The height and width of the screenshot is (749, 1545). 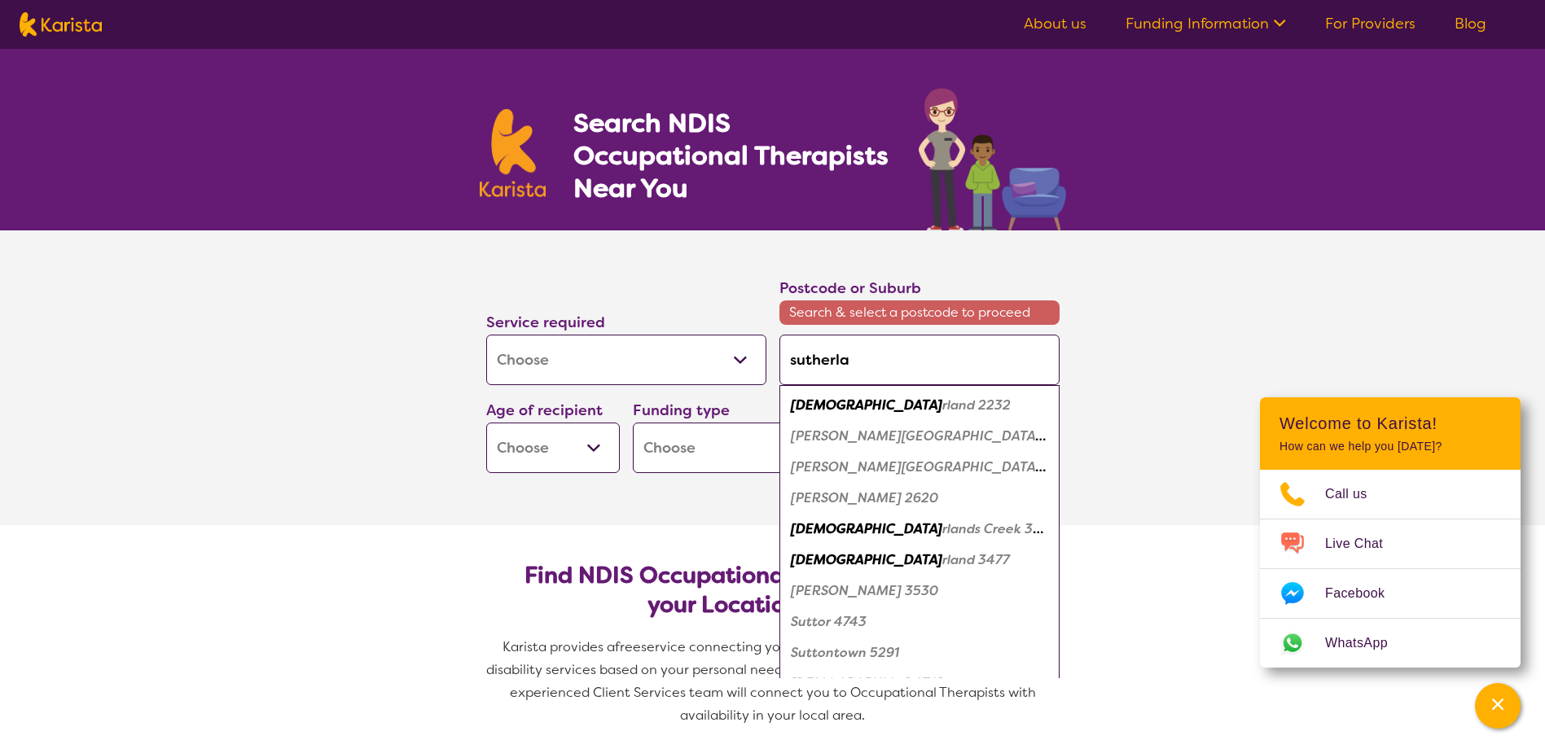 I want to click on em: rlands Creek 3331, so click(x=998, y=529).